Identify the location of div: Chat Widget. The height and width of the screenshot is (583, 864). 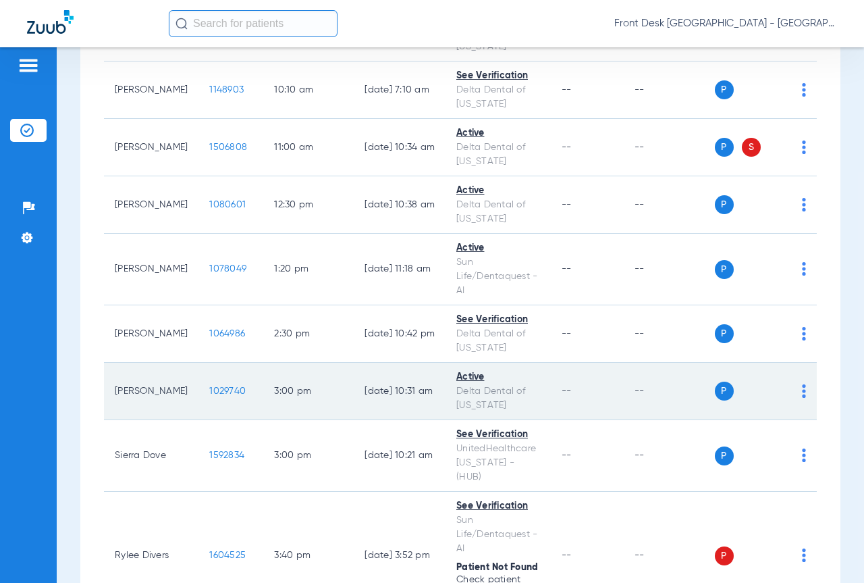
(831, 550).